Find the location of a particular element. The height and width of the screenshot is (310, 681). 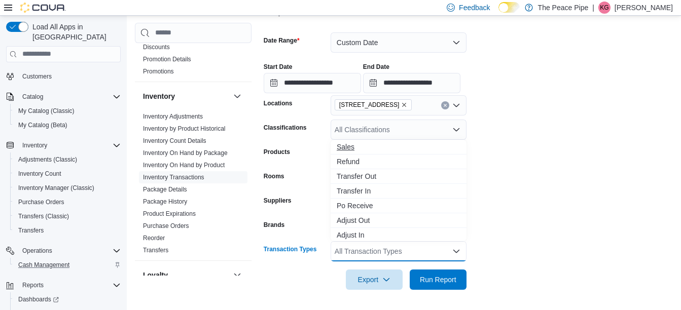

div: Discounts & Promotions is located at coordinates (193, 61).